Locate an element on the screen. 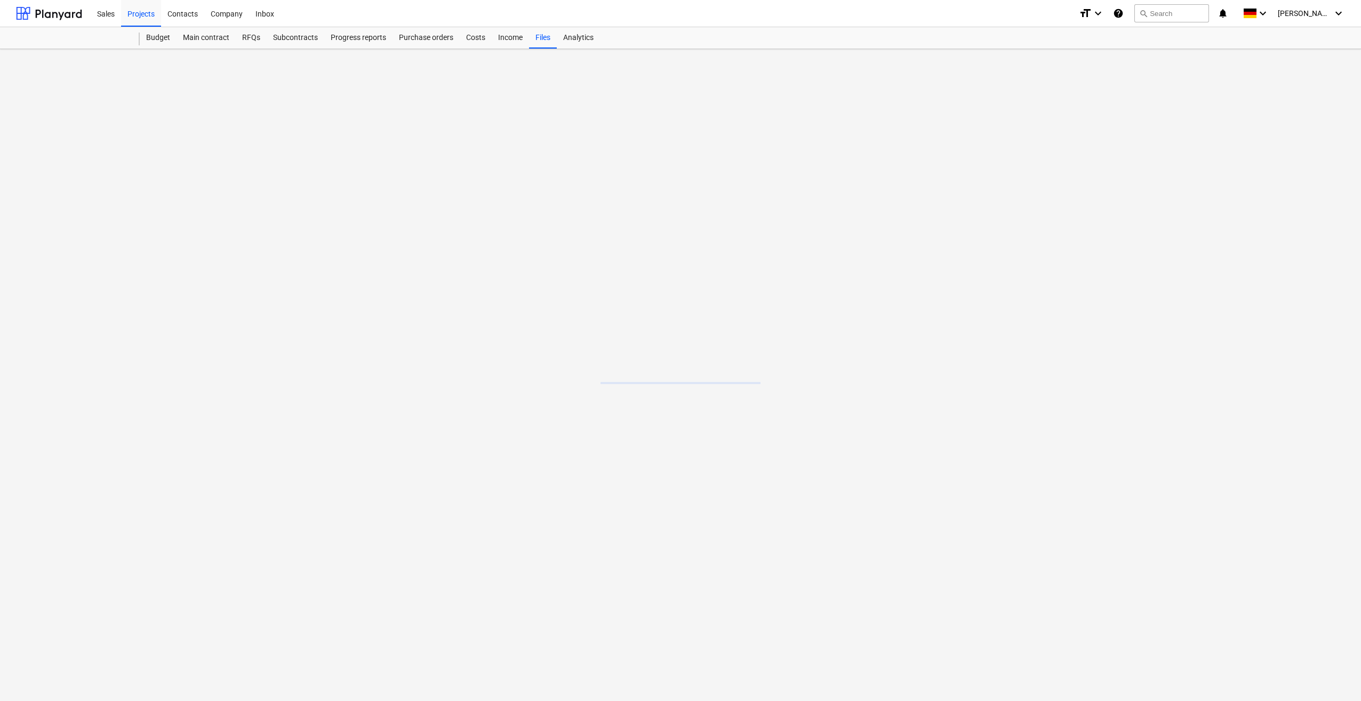  a: Purchase orders is located at coordinates (426, 38).